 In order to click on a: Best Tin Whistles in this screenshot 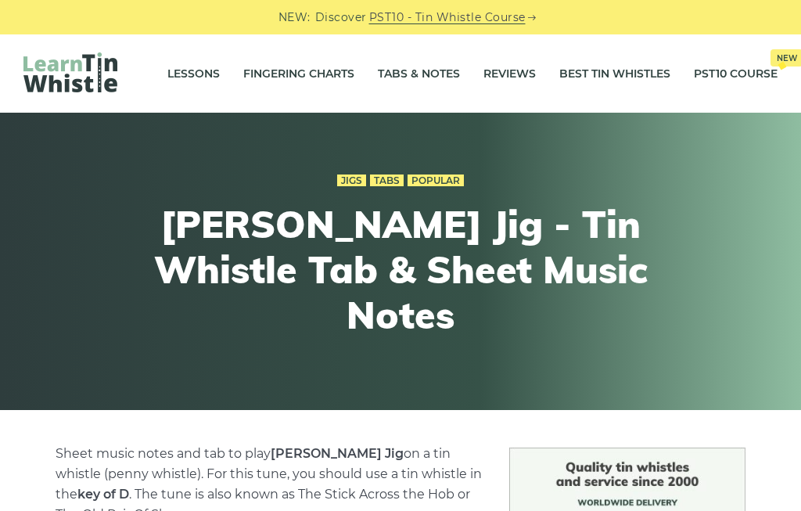, I will do `click(615, 74)`.